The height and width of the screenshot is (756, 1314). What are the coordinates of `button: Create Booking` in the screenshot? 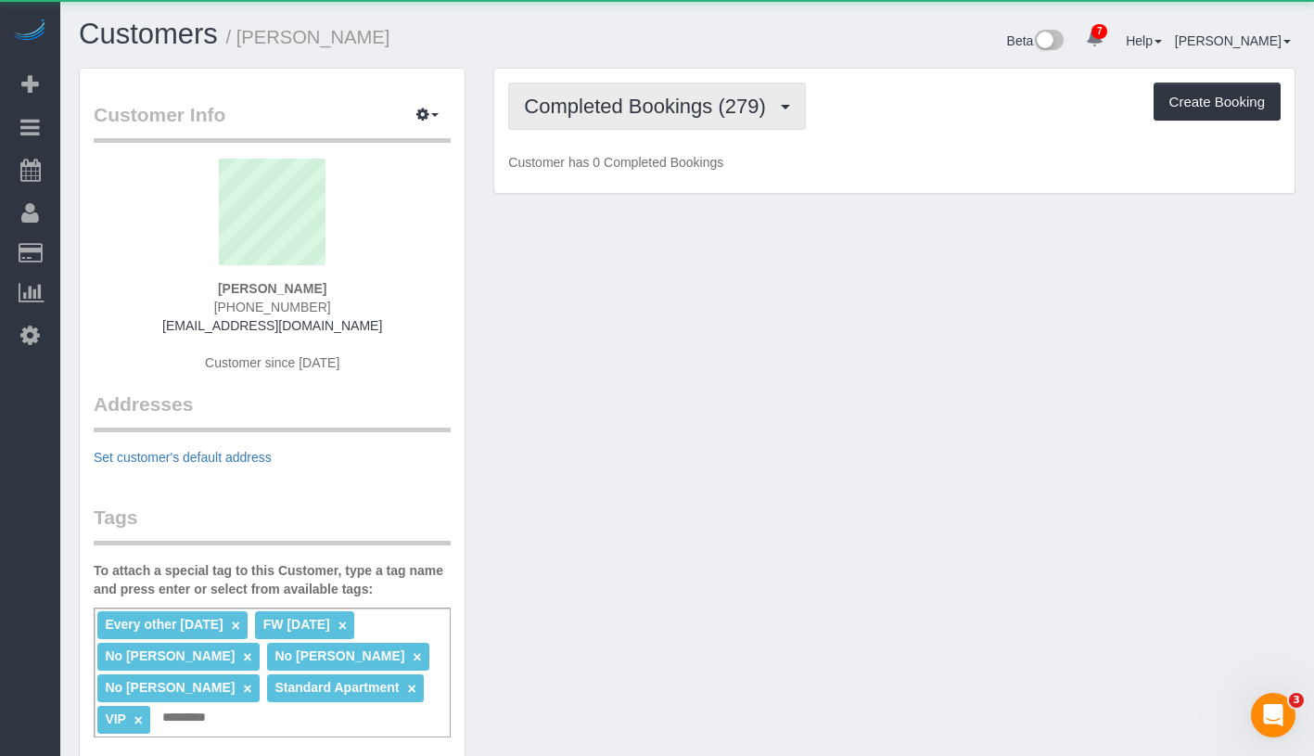 It's located at (1216, 102).